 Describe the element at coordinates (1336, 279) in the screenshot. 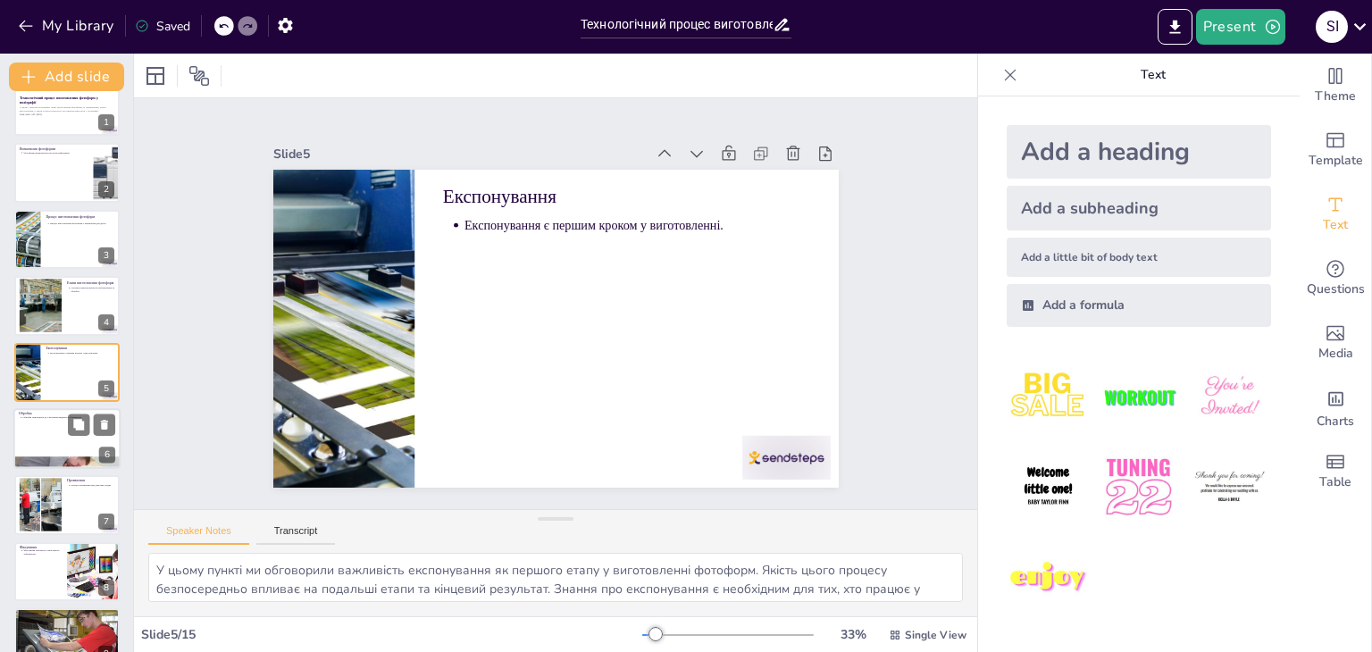

I see `div: Get real-time input from your audience` at that location.